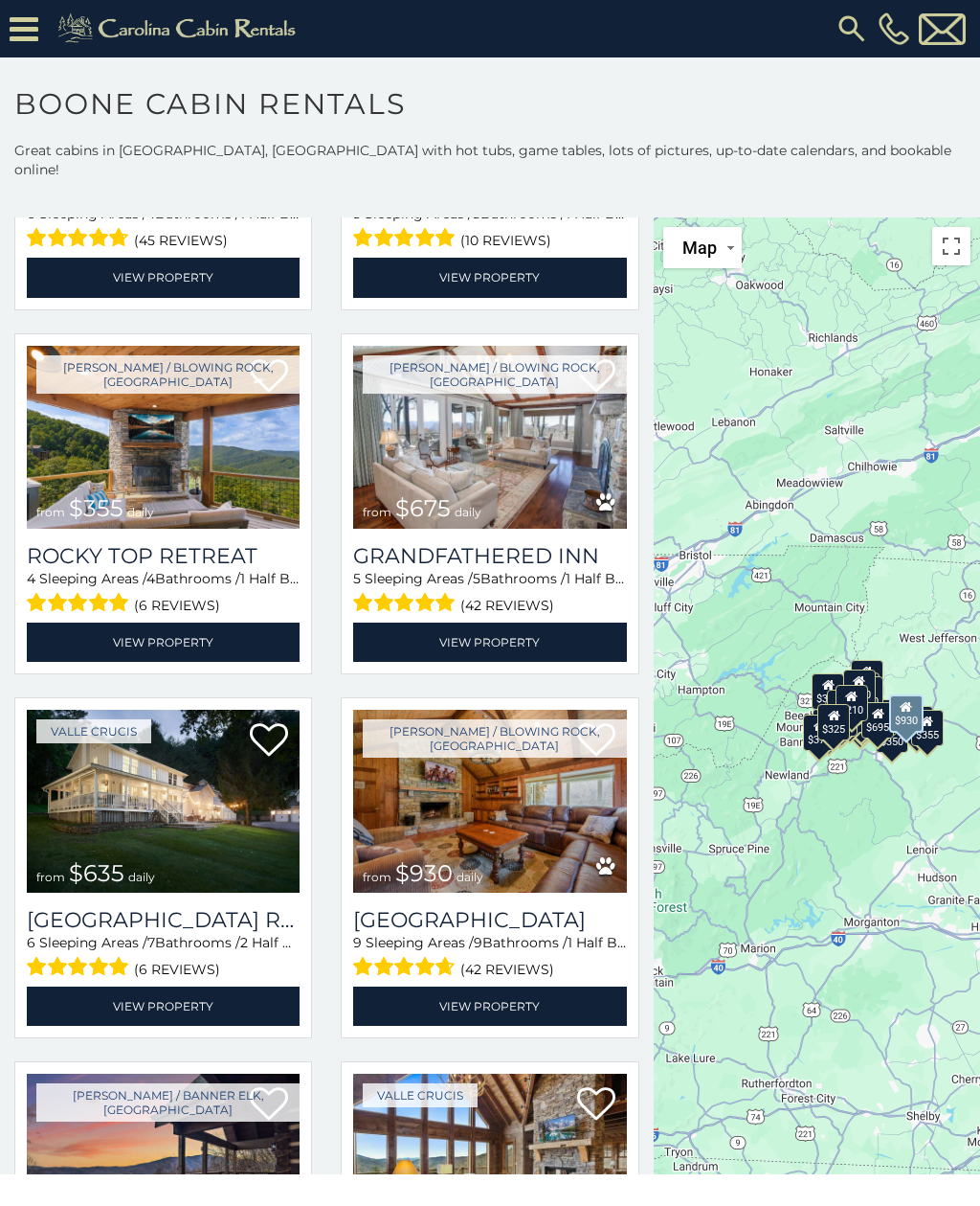  Describe the element at coordinates (180, 29) in the screenshot. I see `img: Khaki-logo.png` at that location.